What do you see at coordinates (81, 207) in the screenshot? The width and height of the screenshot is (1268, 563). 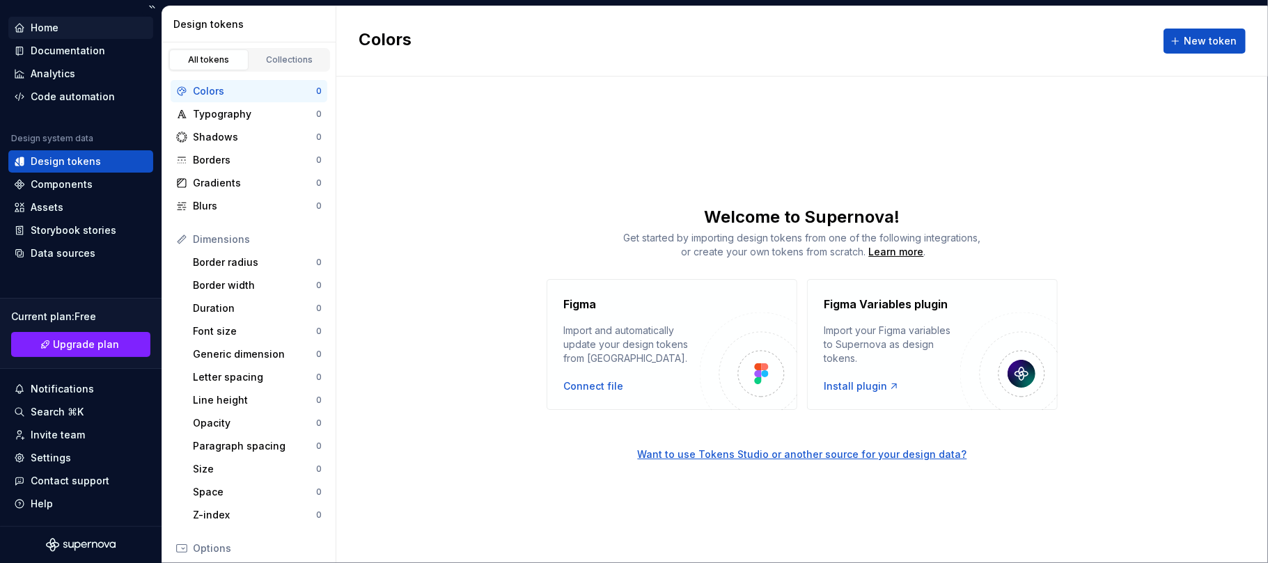 I see `a: Assets` at bounding box center [81, 207].